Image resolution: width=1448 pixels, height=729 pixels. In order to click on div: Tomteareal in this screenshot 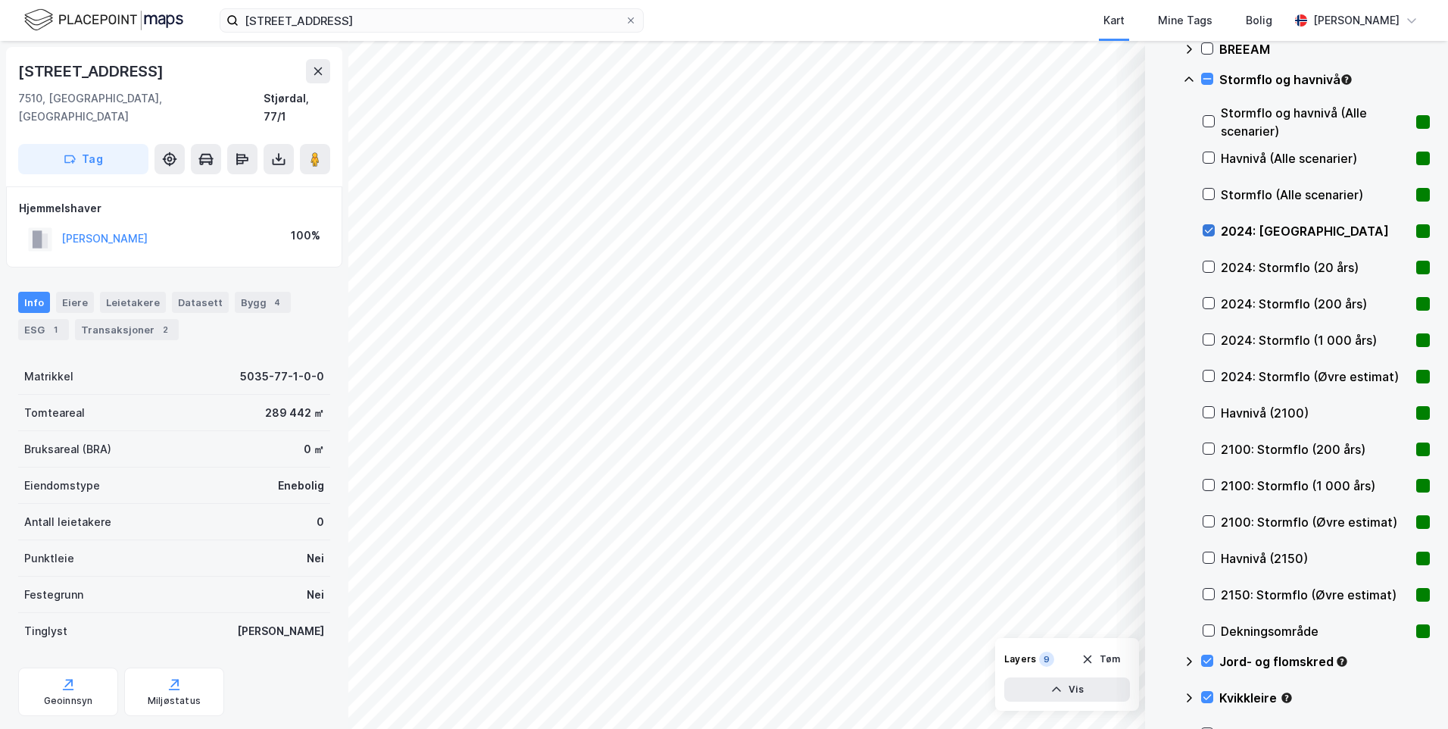, I will do `click(55, 413)`.